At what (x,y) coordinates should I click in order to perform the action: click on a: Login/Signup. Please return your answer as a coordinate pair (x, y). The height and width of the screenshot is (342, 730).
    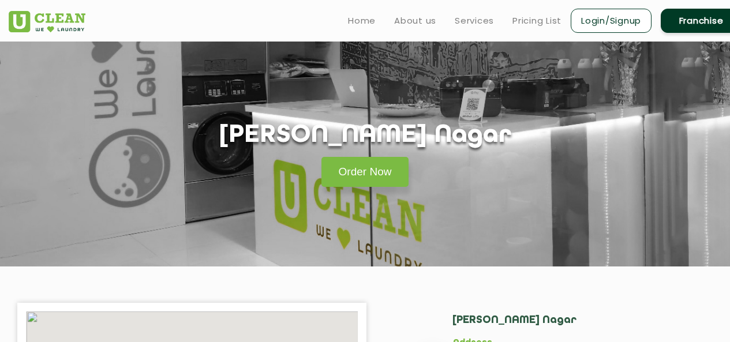
    Looking at the image, I should click on (611, 21).